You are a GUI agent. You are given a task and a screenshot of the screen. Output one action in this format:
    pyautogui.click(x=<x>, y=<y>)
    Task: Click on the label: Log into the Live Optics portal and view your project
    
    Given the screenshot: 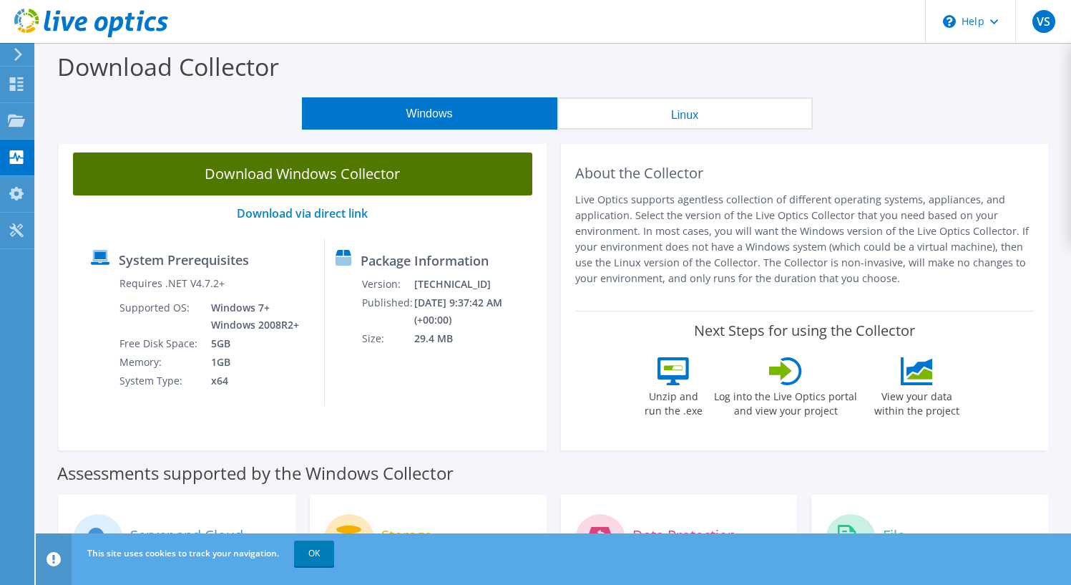 What is the action you would take?
    pyautogui.click(x=786, y=401)
    